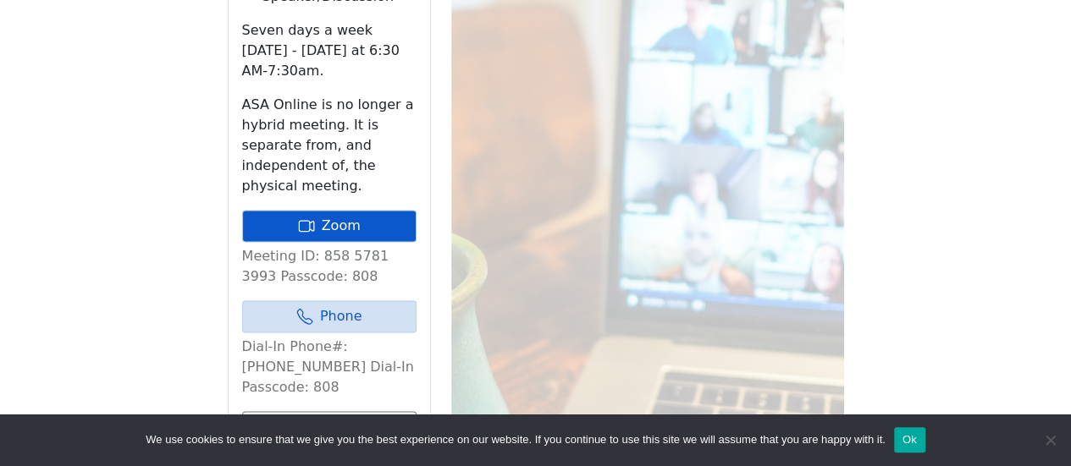 This screenshot has height=466, width=1071. Describe the element at coordinates (1050, 440) in the screenshot. I see `span: No` at that location.